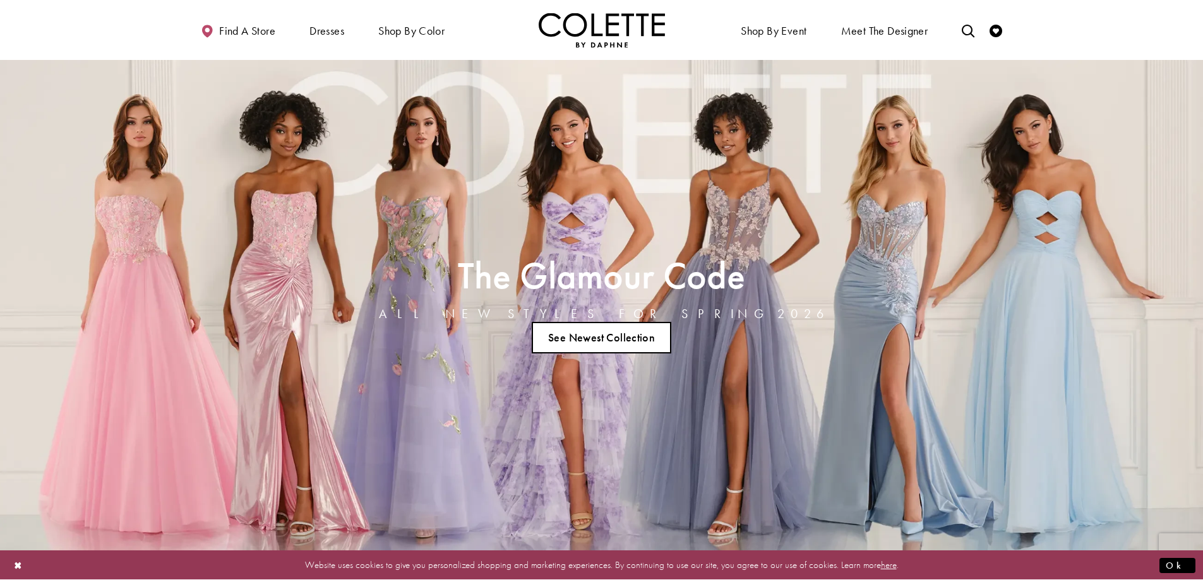  Describe the element at coordinates (602, 275) in the screenshot. I see `h2: The Glamour Code` at that location.